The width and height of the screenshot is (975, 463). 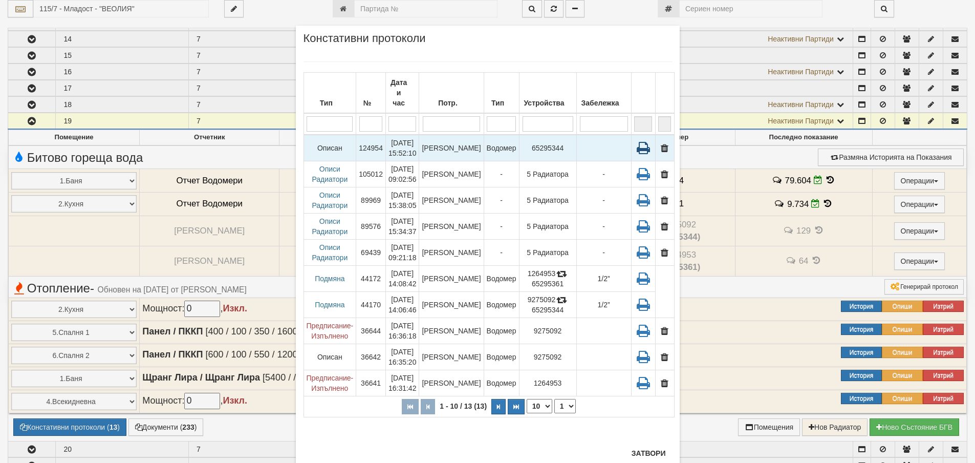 I want to click on button: Следваща страница, so click(x=499, y=406).